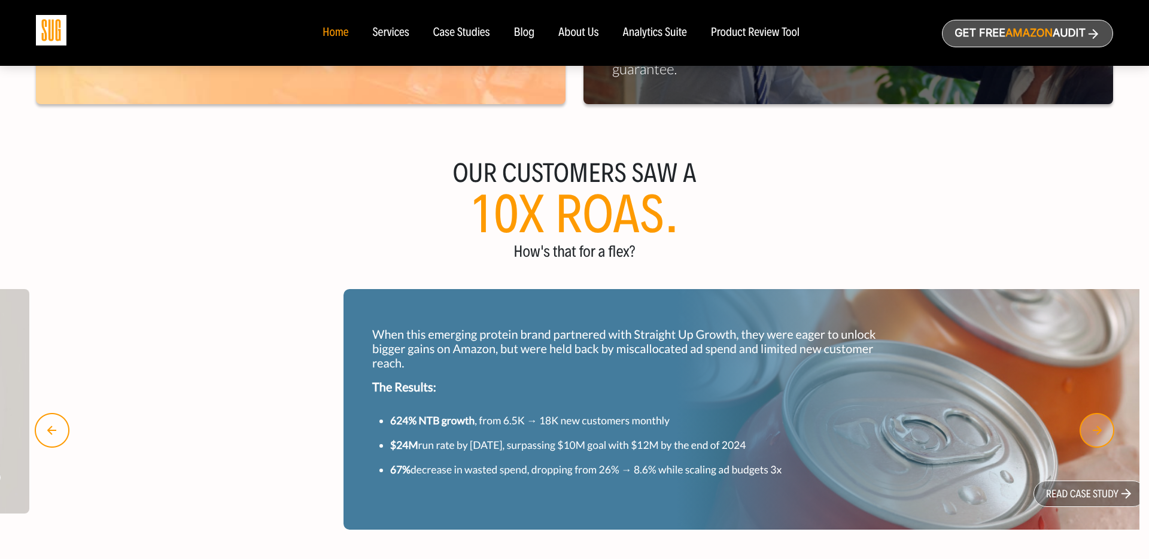 The image size is (1149, 559). Describe the element at coordinates (335, 33) in the screenshot. I see `div: Home` at that location.